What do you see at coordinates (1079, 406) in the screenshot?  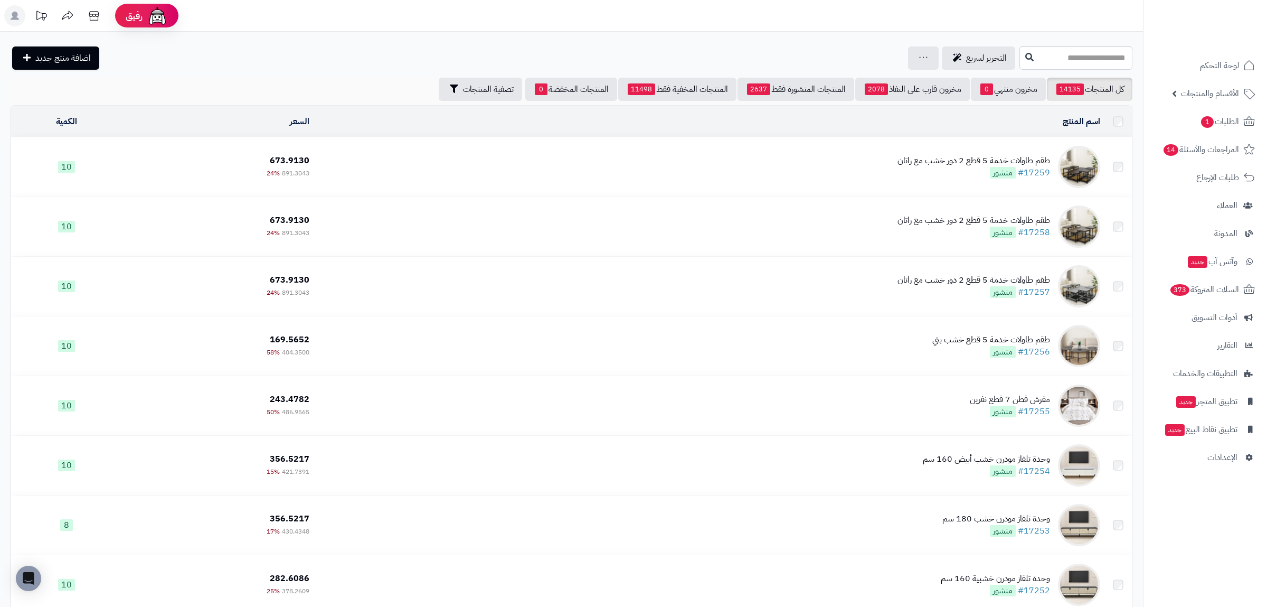 I see `img: مفرش قطن 7 قطع نفرين` at bounding box center [1079, 406].